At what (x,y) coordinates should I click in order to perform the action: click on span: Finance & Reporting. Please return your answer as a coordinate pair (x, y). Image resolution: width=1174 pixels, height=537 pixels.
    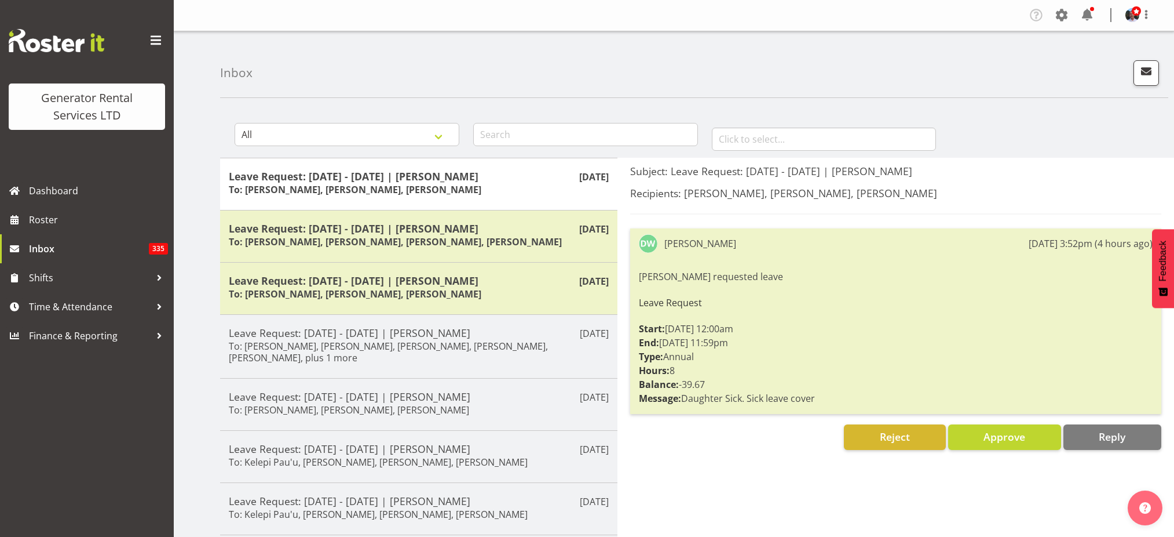
    Looking at the image, I should click on (90, 335).